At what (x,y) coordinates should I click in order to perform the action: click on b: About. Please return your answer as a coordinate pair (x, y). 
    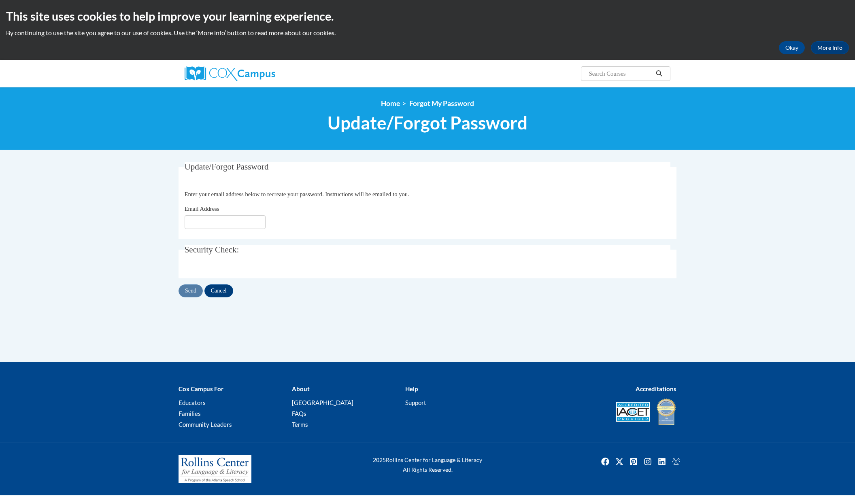
    Looking at the image, I should click on (301, 389).